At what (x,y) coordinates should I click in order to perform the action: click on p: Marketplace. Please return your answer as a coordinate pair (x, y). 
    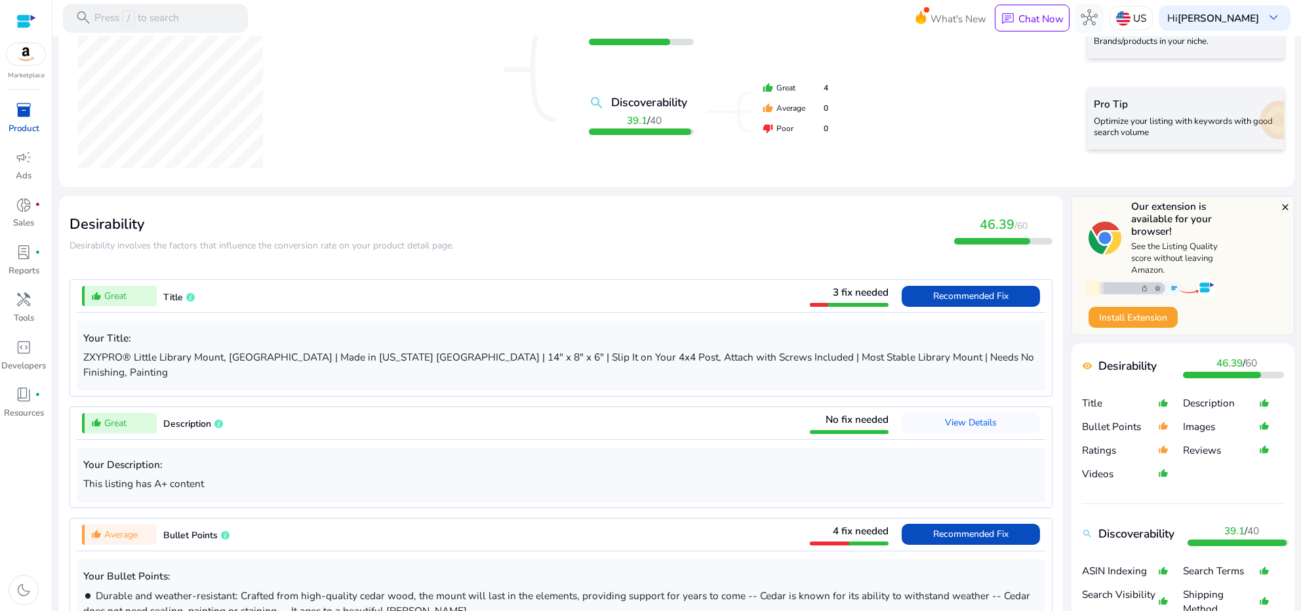
    Looking at the image, I should click on (26, 75).